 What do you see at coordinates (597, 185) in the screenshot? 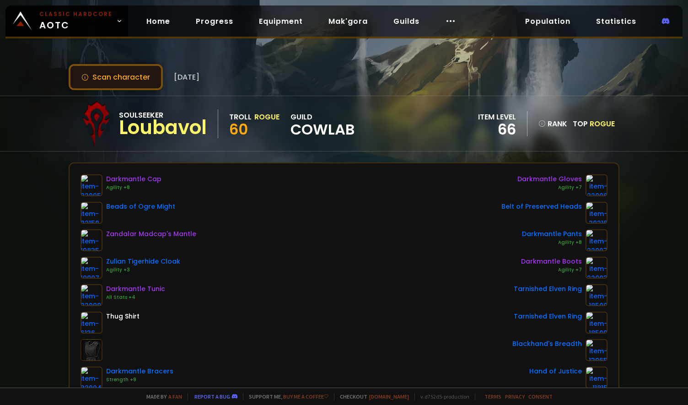
I see `img: item-22006` at bounding box center [597, 185].